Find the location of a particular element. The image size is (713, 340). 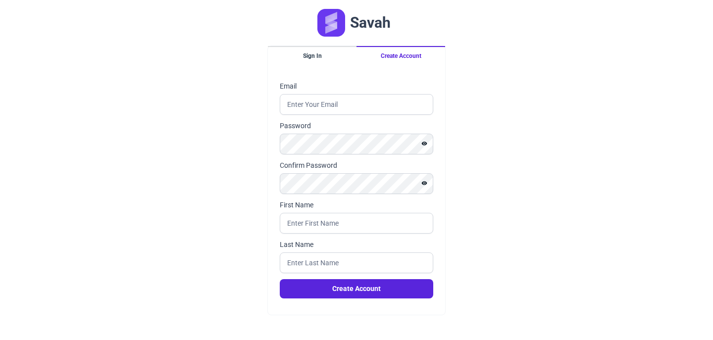

input: Enter Last Name is located at coordinates (357, 263).